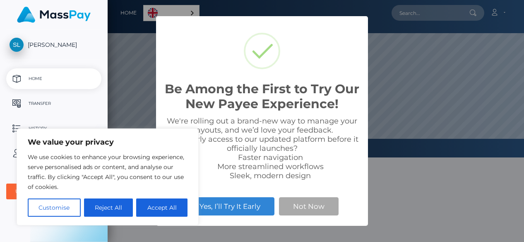  What do you see at coordinates (54, 128) in the screenshot?
I see `p: History` at bounding box center [54, 128].